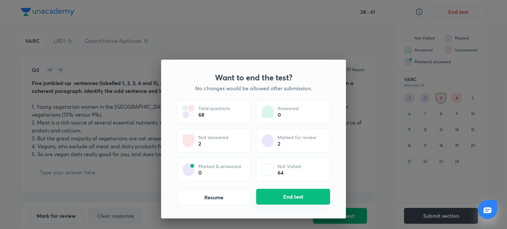 This screenshot has width=507, height=229. Describe the element at coordinates (214, 198) in the screenshot. I see `button: Resume` at that location.